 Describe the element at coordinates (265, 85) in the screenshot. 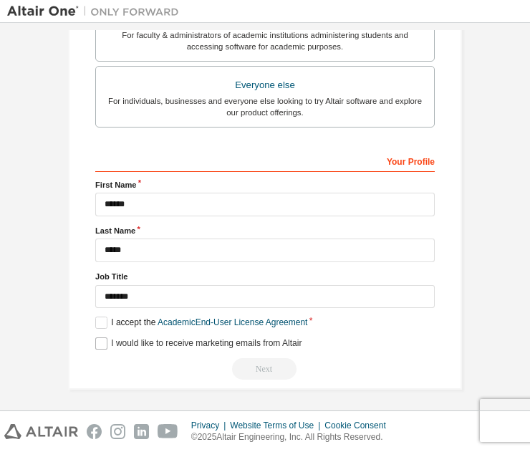

I see `div: Everyone else` at that location.